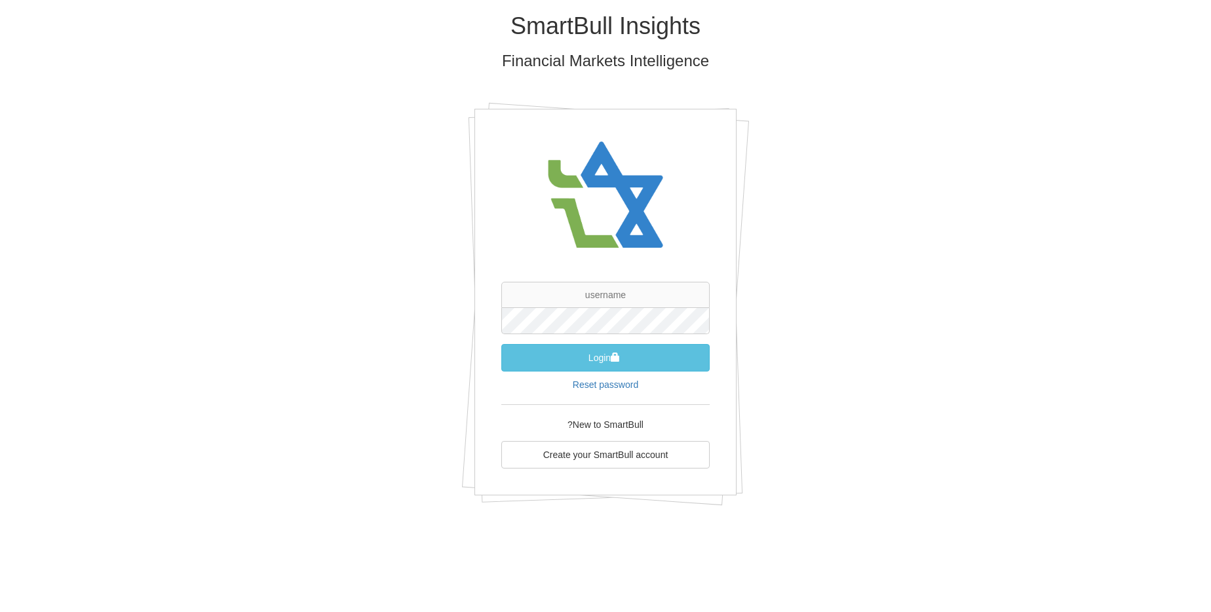 The width and height of the screenshot is (1211, 612). I want to click on a: Reset password, so click(605, 385).